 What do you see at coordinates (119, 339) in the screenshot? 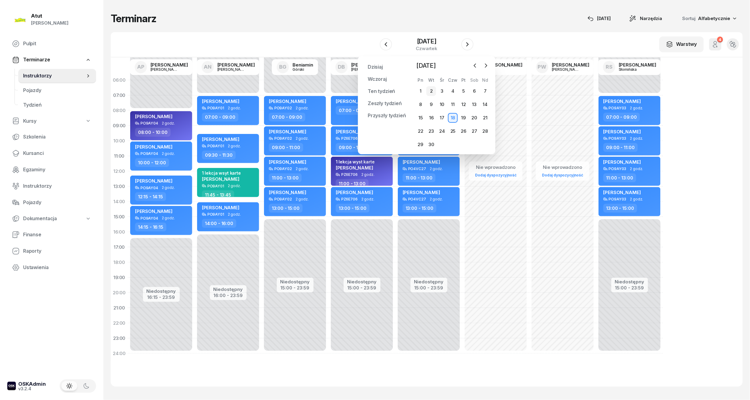
I see `div: 23:00` at bounding box center [119, 339].